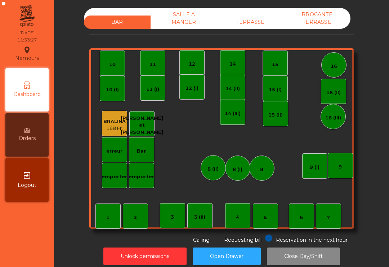 This screenshot has width=389, height=267. I want to click on div: SALLE A MANGER, so click(184, 18).